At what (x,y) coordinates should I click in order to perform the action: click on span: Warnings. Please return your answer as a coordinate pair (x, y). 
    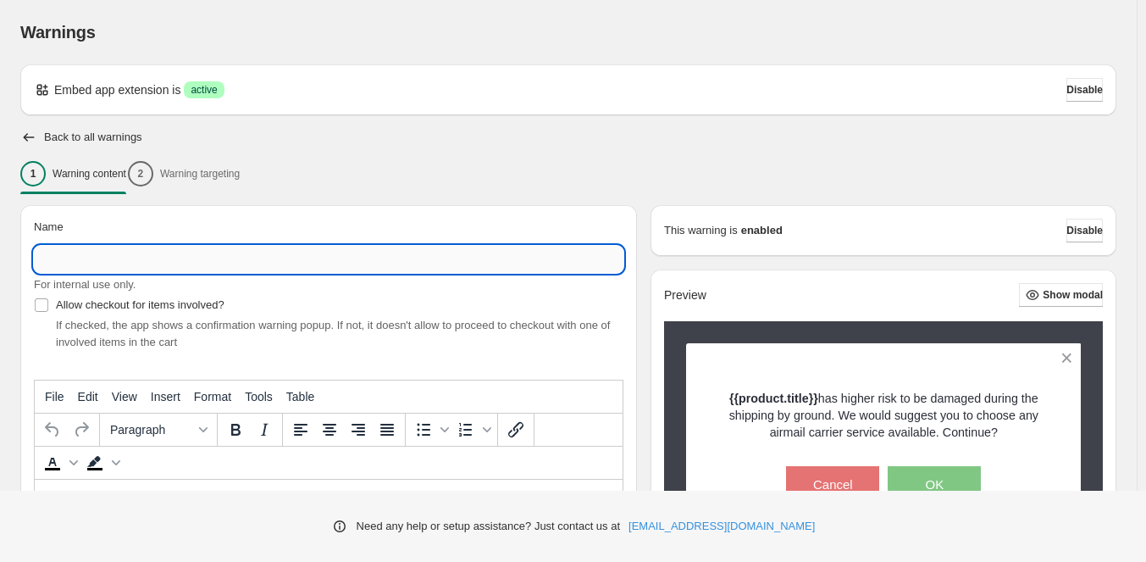
    Looking at the image, I should click on (58, 32).